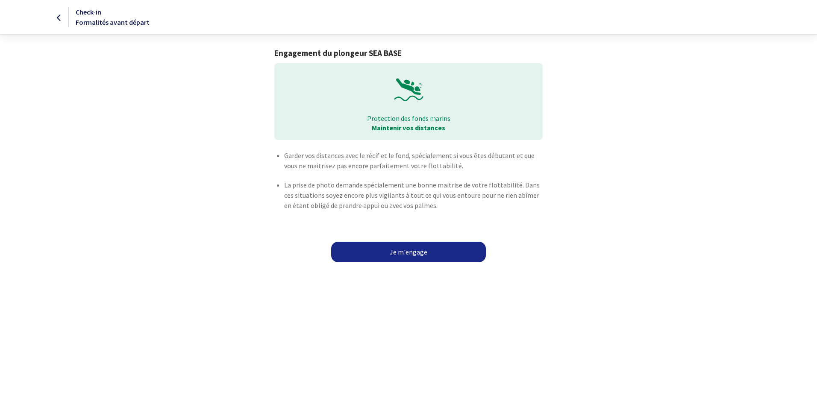 This screenshot has width=817, height=398. Describe the element at coordinates (408, 118) in the screenshot. I see `p: Protection des fonds marins` at that location.